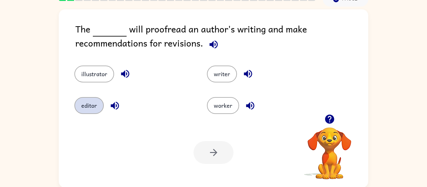  Describe the element at coordinates (222, 38) in the screenshot. I see `div: The will proofread an author's writing and make recommendations for revisions.` at that location.